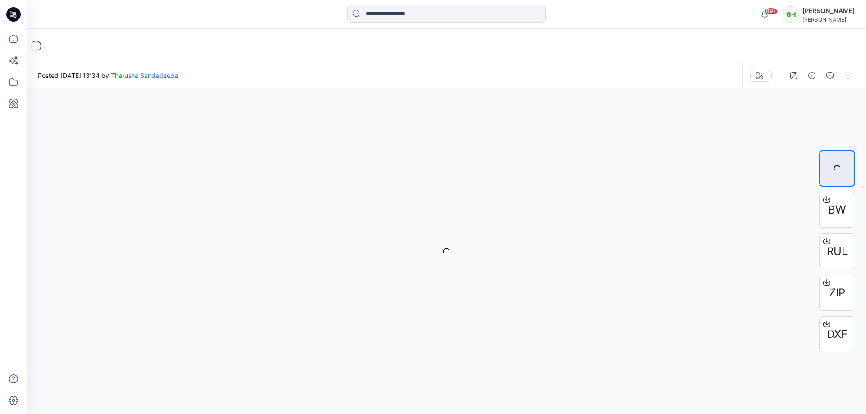 The width and height of the screenshot is (866, 414). What do you see at coordinates (837, 252) in the screenshot?
I see `span: RUL` at bounding box center [837, 252].